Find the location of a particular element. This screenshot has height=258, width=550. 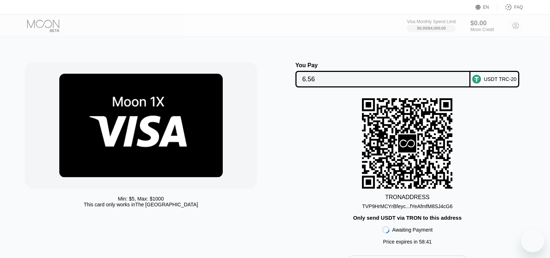

div: Awaiting Payment is located at coordinates (412, 230).